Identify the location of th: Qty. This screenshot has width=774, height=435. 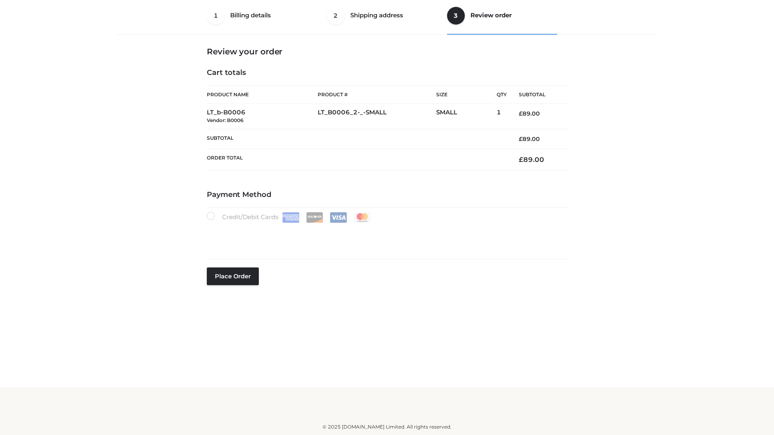
(501, 95).